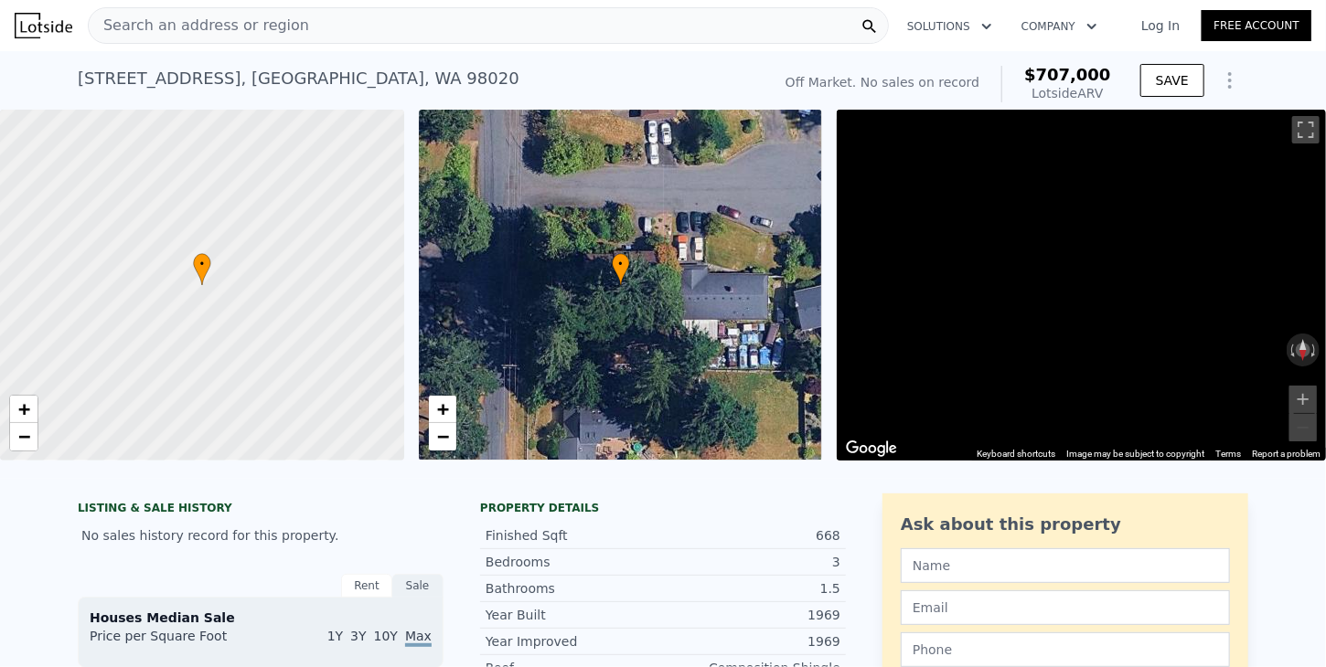  What do you see at coordinates (1303, 400) in the screenshot?
I see `button: Zoom in` at bounding box center [1303, 400].